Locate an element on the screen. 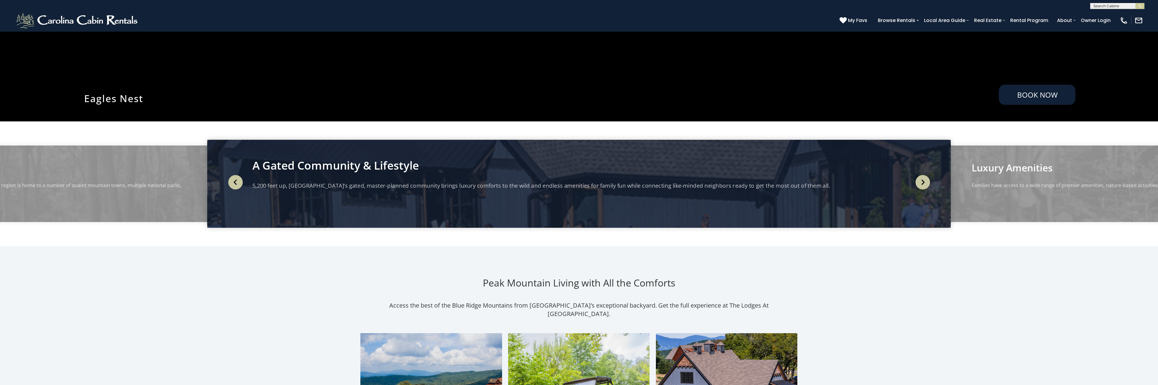  a: Real Estate is located at coordinates (987, 20).